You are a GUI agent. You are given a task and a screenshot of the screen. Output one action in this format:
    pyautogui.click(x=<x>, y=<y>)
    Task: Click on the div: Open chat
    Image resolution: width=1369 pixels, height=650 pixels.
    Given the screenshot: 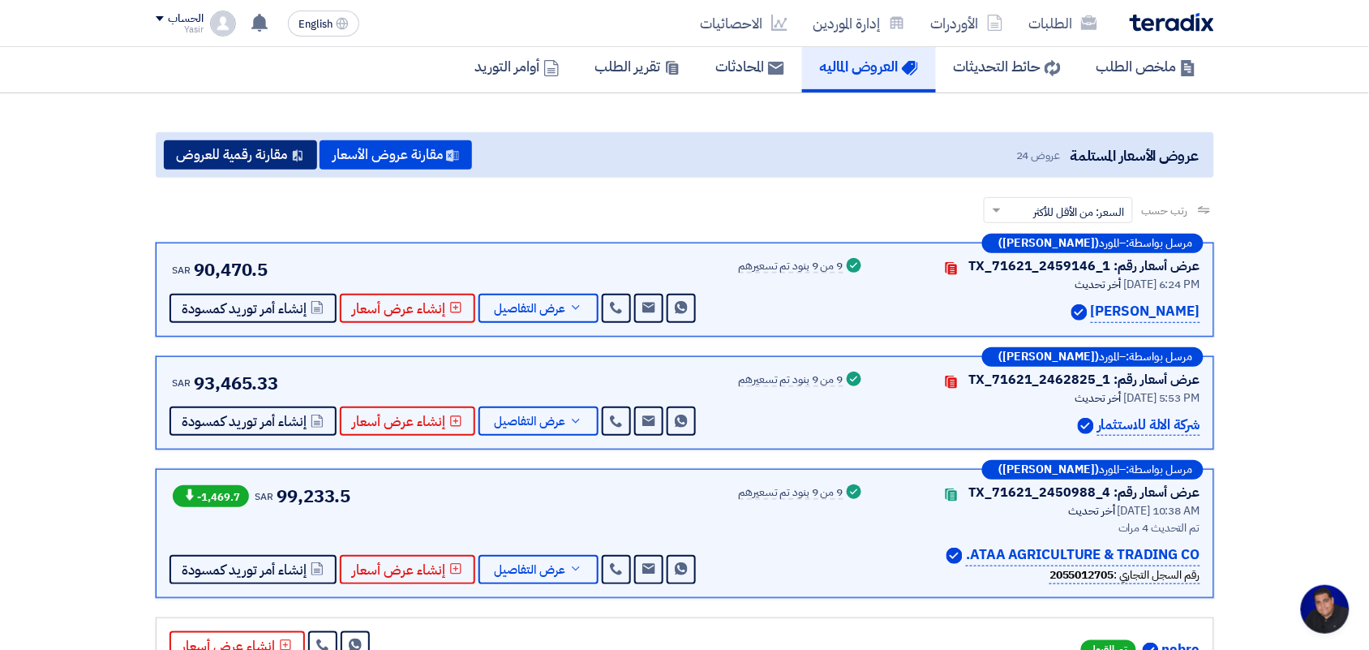 What is the action you would take?
    pyautogui.click(x=1326, y=609)
    